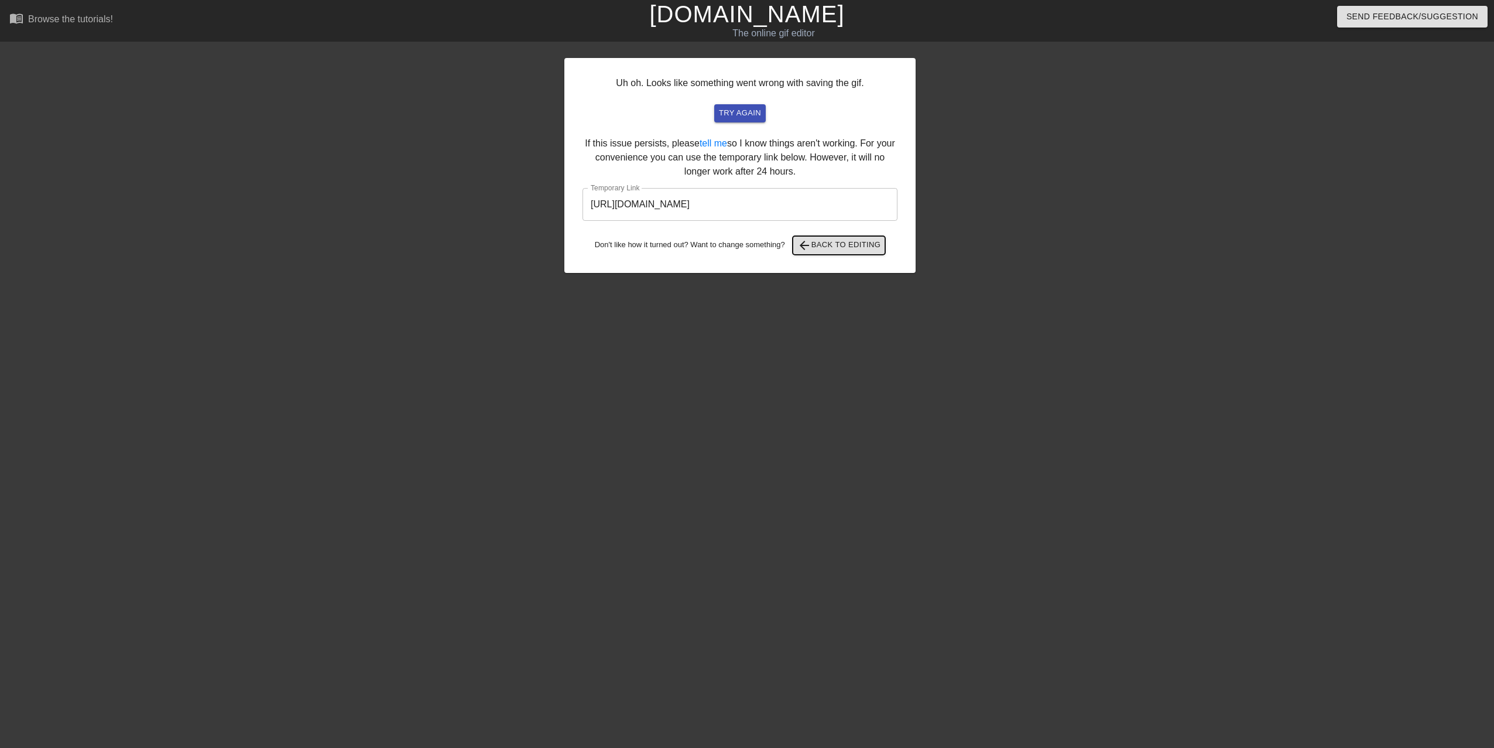  I want to click on div: Don't like how it turned out? Want to change something?, so click(740, 245).